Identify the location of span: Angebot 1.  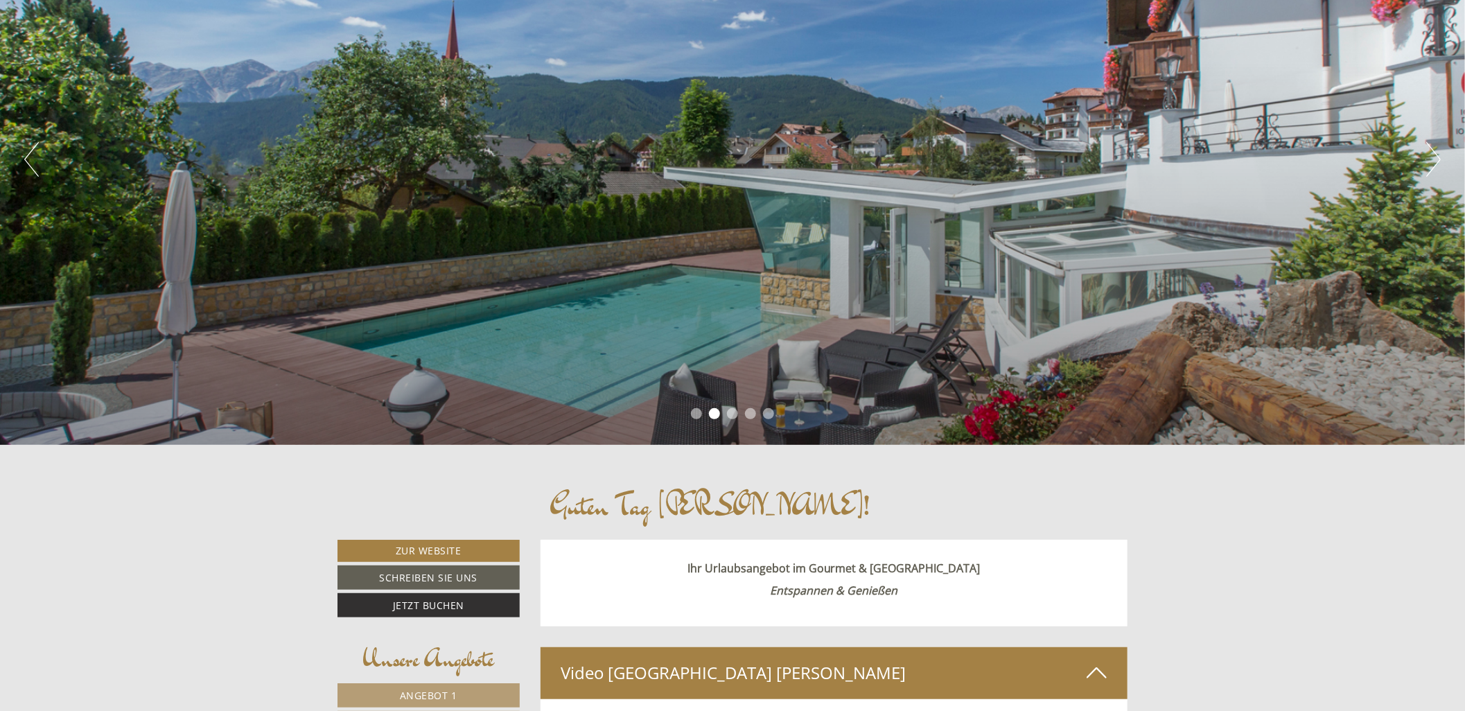
(428, 695).